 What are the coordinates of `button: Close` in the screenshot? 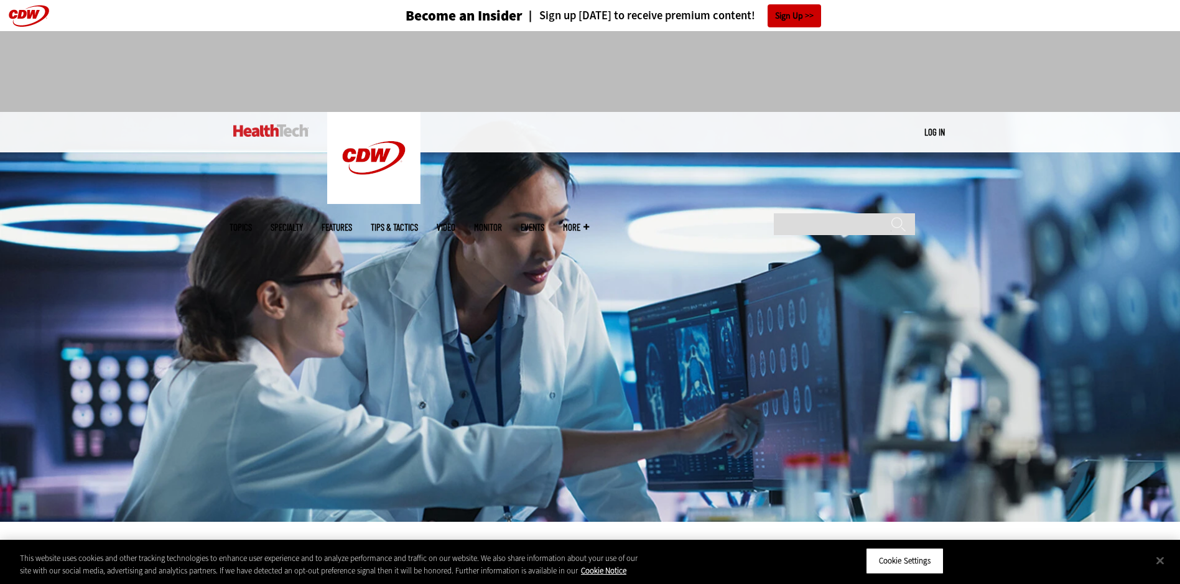 It's located at (1160, 560).